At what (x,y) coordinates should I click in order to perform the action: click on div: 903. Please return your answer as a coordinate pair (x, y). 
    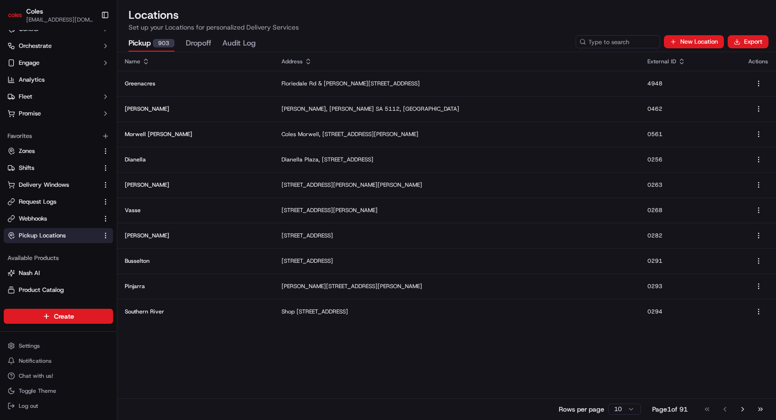
    Looking at the image, I should click on (164, 43).